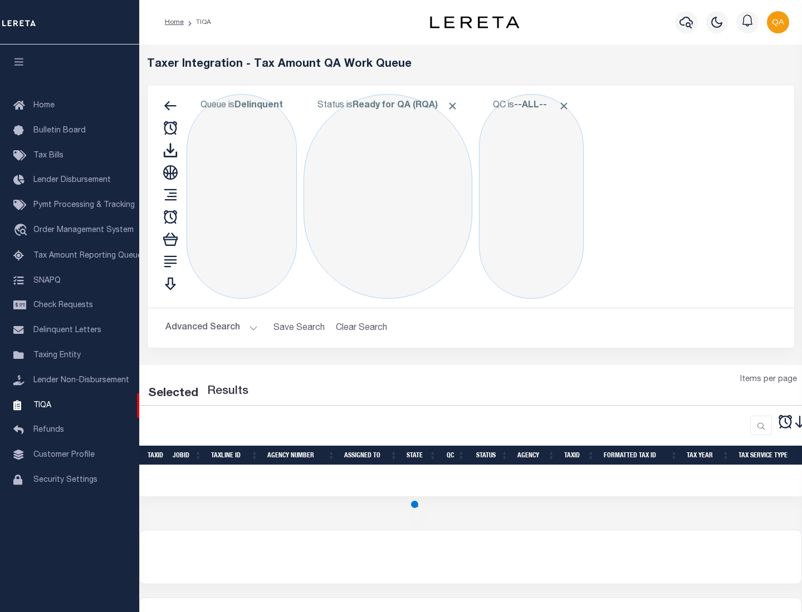 Image resolution: width=802 pixels, height=612 pixels. Describe the element at coordinates (44, 106) in the screenshot. I see `span: Home` at that location.